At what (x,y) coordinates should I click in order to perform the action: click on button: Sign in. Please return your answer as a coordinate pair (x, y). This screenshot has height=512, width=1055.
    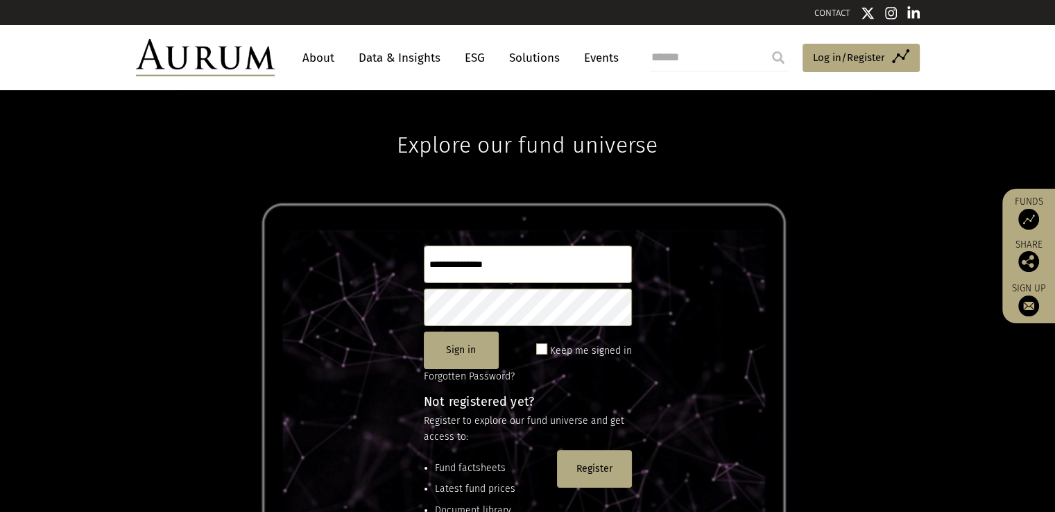
    Looking at the image, I should click on (461, 350).